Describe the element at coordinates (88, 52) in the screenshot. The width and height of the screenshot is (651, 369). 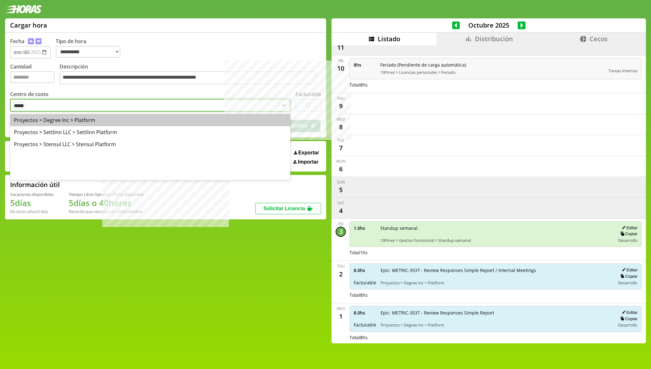
I see `select: Tipo de hora` at that location.